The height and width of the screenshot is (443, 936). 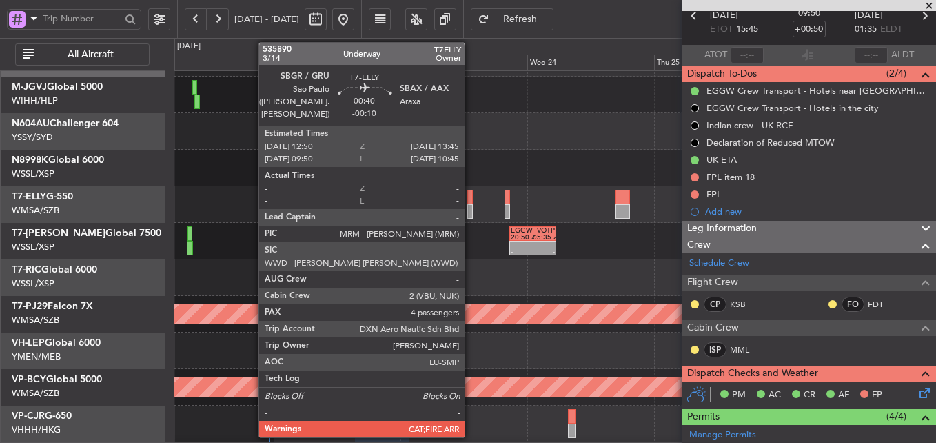 I want to click on span: ETOT, so click(x=721, y=30).